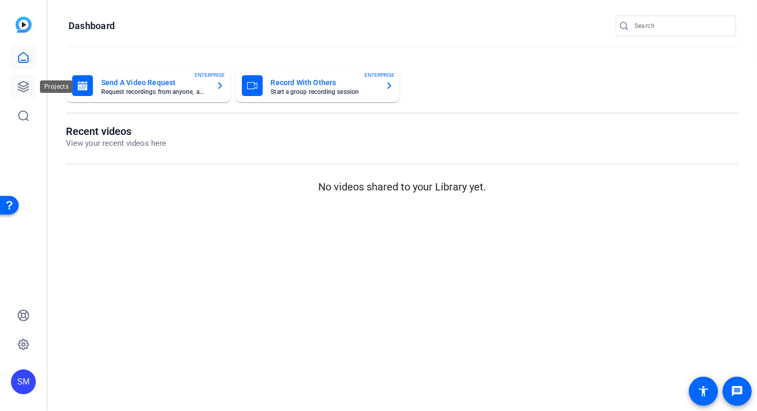 Image resolution: width=757 pixels, height=411 pixels. Describe the element at coordinates (738, 392) in the screenshot. I see `mat-icon: message` at that location.